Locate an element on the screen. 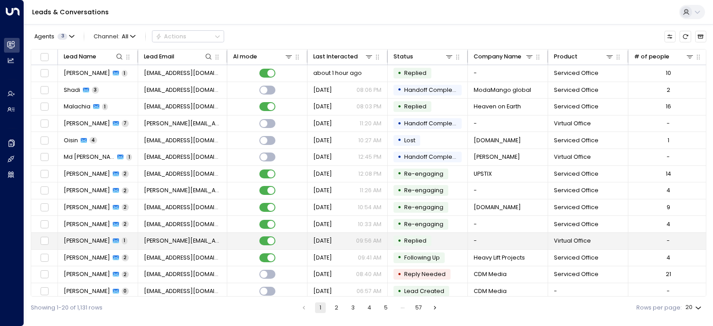 The height and width of the screenshot is (326, 713). div: Lead Name is located at coordinates (80, 57).